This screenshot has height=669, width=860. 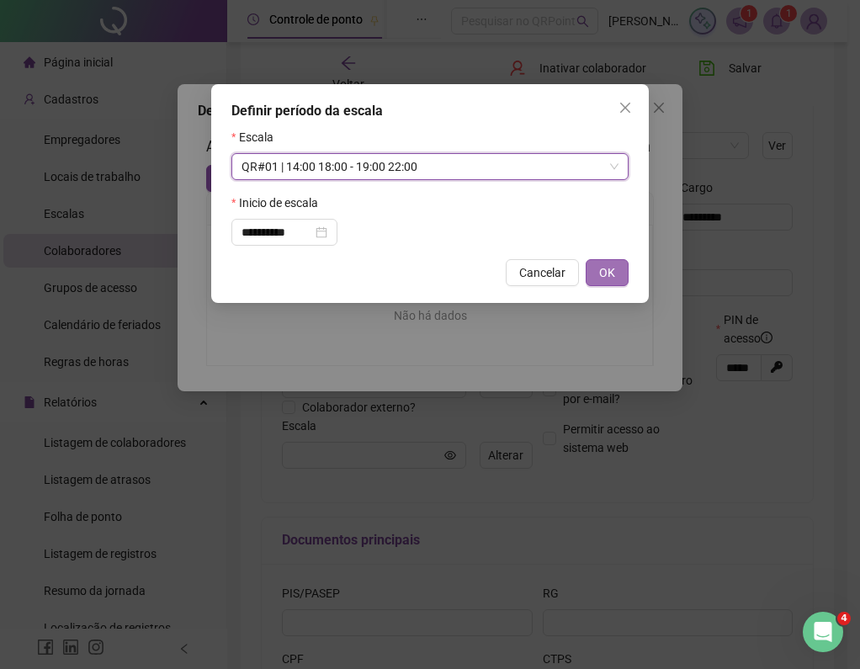 What do you see at coordinates (257, 137) in the screenshot?
I see `label: Escala` at bounding box center [257, 137].